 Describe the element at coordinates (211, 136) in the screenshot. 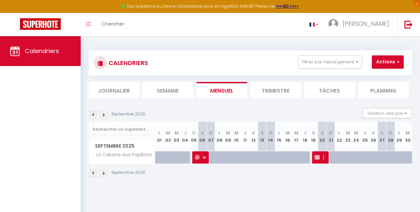

I see `th: 07` at that location.